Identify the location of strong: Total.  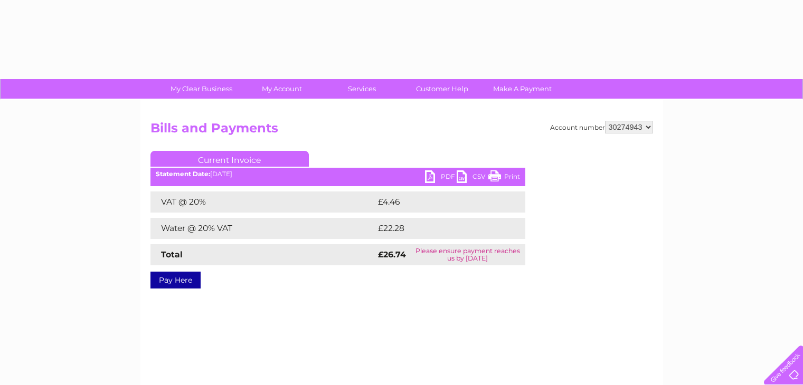
(172, 255).